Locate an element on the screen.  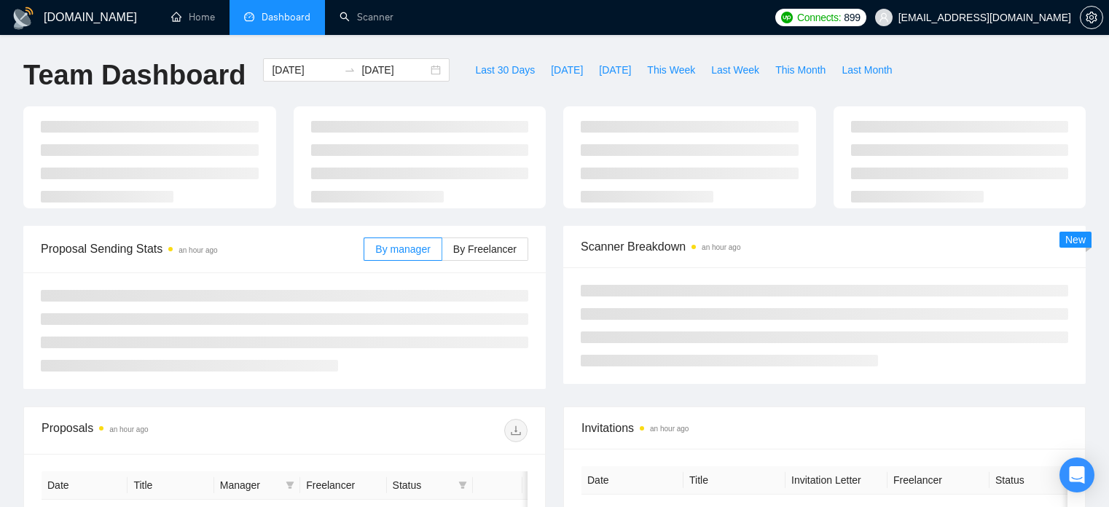
a: homeHome is located at coordinates (193, 17).